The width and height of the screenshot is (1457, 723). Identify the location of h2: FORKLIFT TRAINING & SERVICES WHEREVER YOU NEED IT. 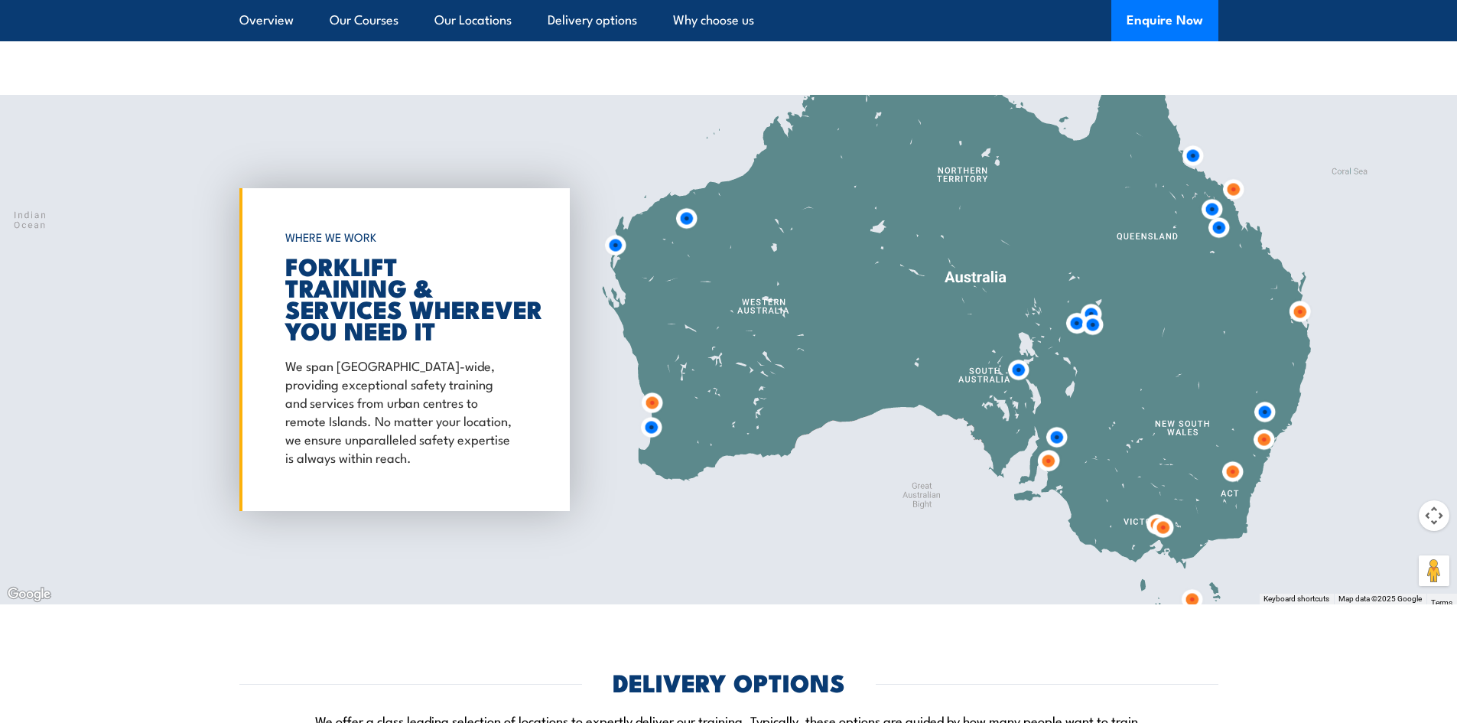
(401, 298).